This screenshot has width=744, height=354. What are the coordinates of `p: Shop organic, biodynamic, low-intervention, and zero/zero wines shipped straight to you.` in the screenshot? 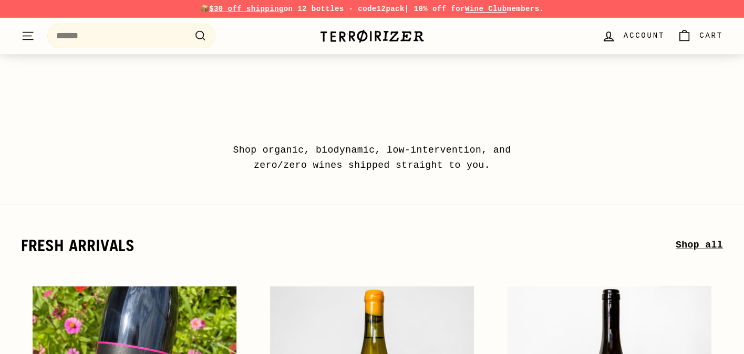 It's located at (372, 158).